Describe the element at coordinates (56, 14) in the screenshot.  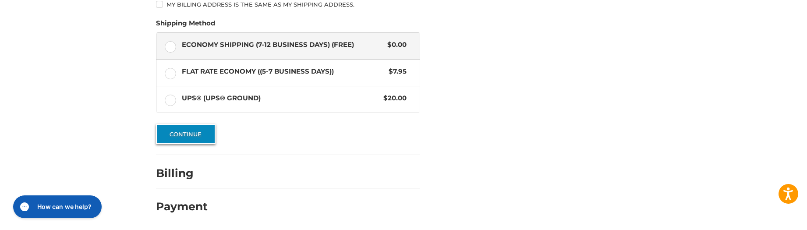
I see `h1: How can we help?` at that location.